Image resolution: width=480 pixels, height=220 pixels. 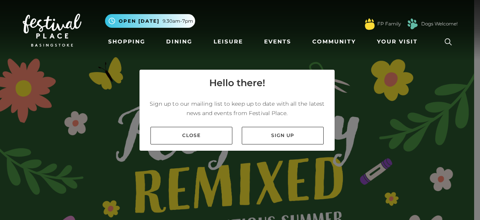 I want to click on h4: Hello there!, so click(x=237, y=83).